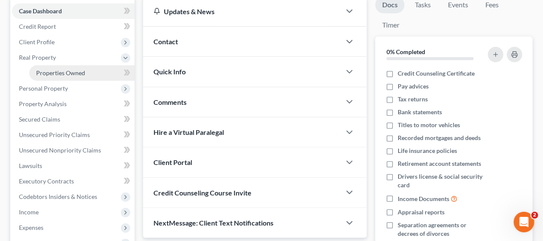 Image resolution: width=543 pixels, height=241 pixels. What do you see at coordinates (441, 229) in the screenshot?
I see `span: Separation agreements or decrees of divorces` at bounding box center [441, 229].